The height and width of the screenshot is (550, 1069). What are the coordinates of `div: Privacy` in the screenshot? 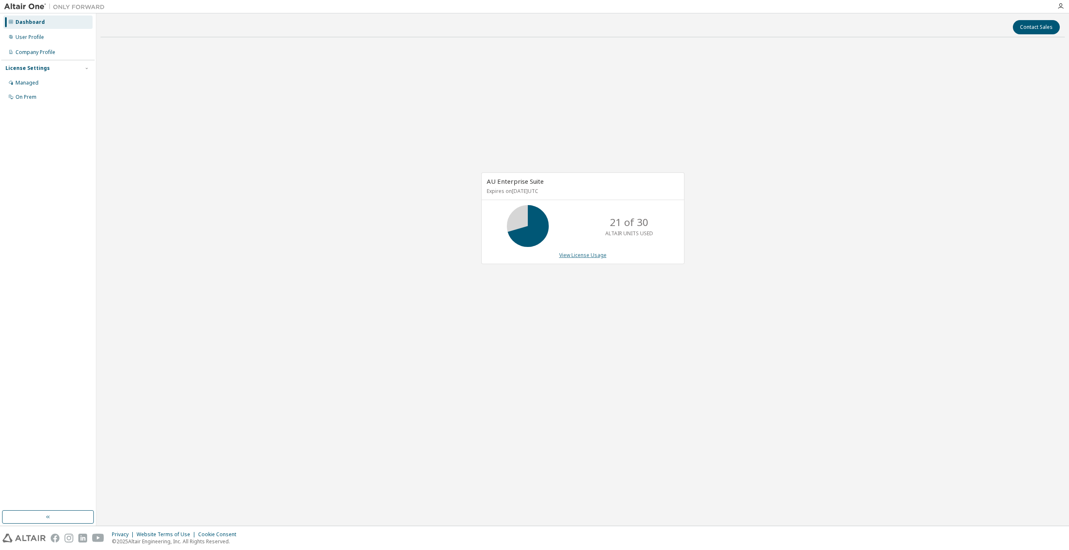 It's located at (124, 535).